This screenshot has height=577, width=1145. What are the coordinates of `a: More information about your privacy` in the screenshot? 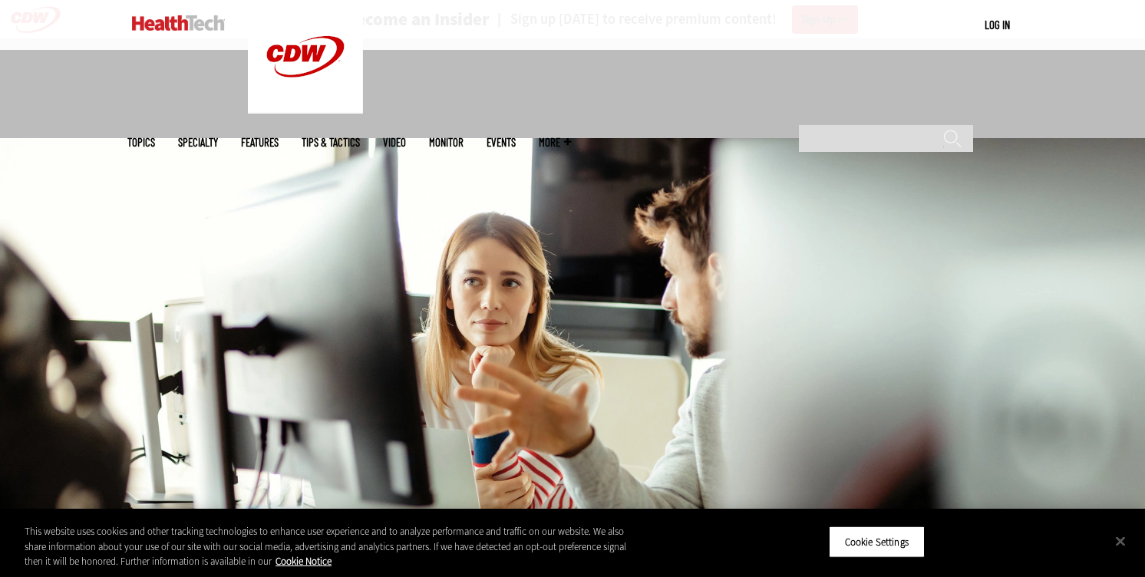 It's located at (303, 561).